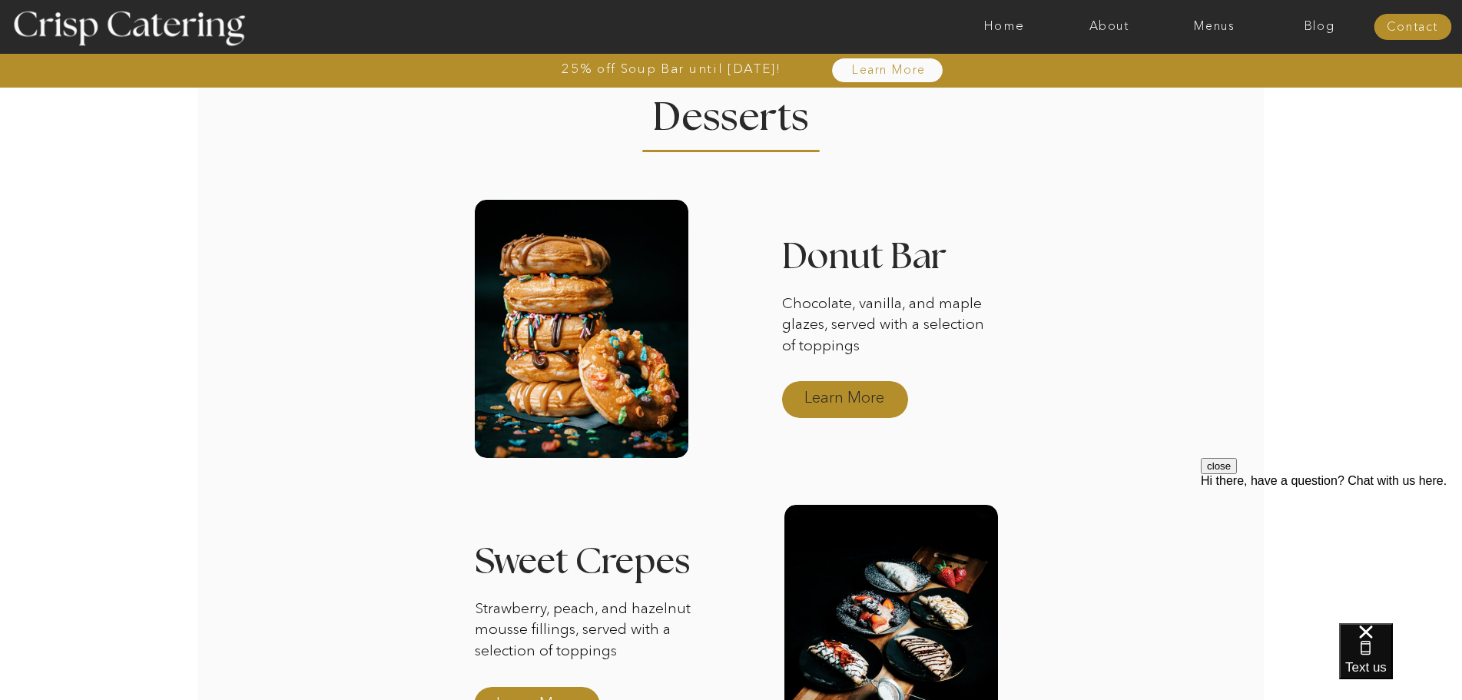  What do you see at coordinates (889, 71) in the screenshot?
I see `nav: Learn More` at bounding box center [889, 71].